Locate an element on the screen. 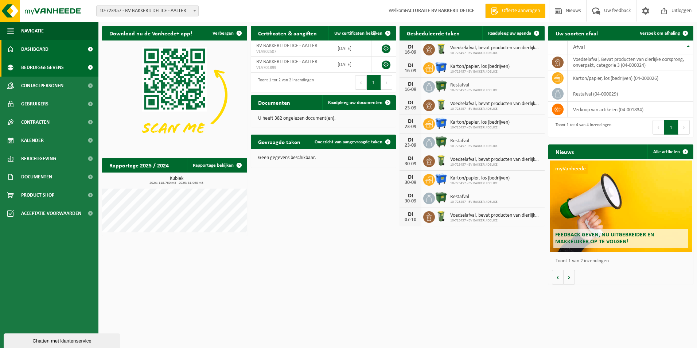 This screenshot has width=697, height=348. font: Welkom is located at coordinates (431, 11).